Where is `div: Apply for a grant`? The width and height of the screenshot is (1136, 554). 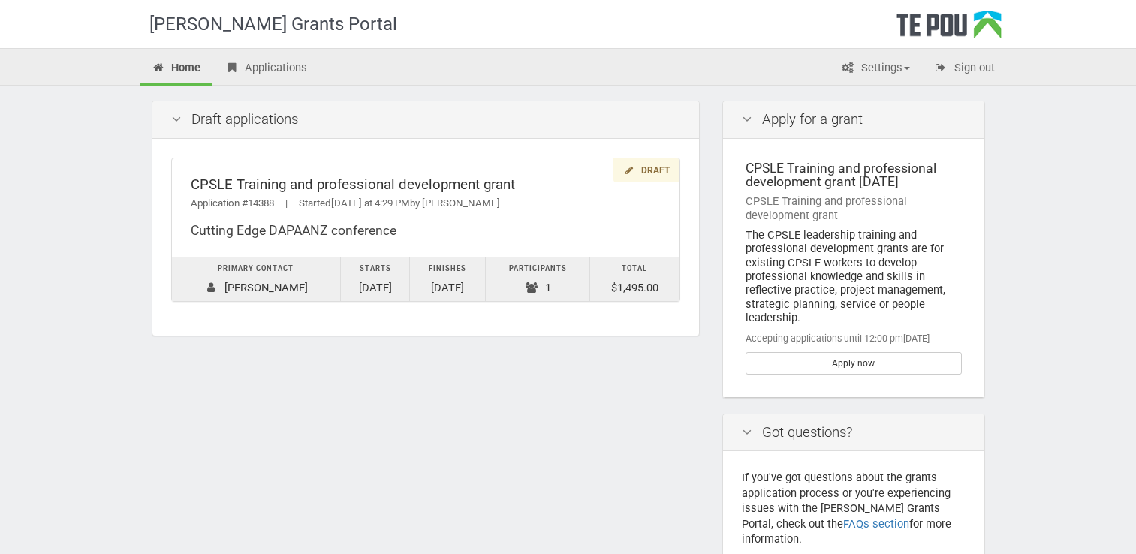
div: Apply for a grant is located at coordinates (854, 120).